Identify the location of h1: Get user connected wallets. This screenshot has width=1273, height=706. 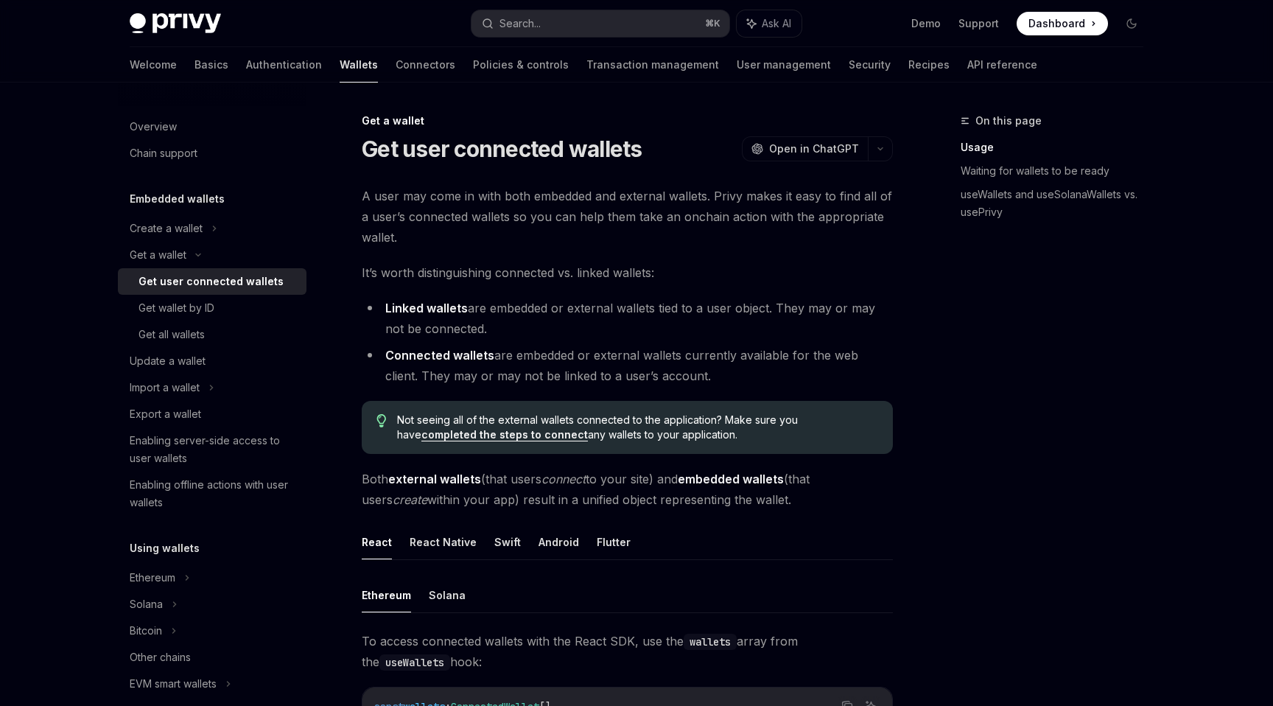
(502, 149).